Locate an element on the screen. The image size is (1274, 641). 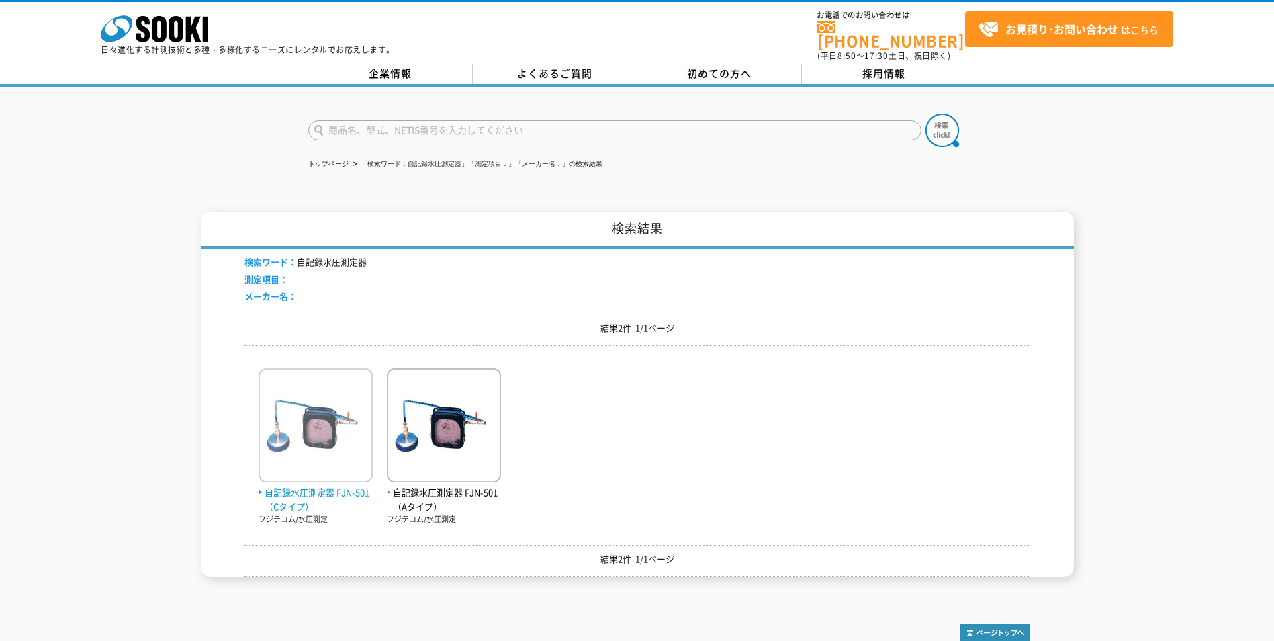
strong: お見積り･お問い合わせ is located at coordinates (1062, 29).